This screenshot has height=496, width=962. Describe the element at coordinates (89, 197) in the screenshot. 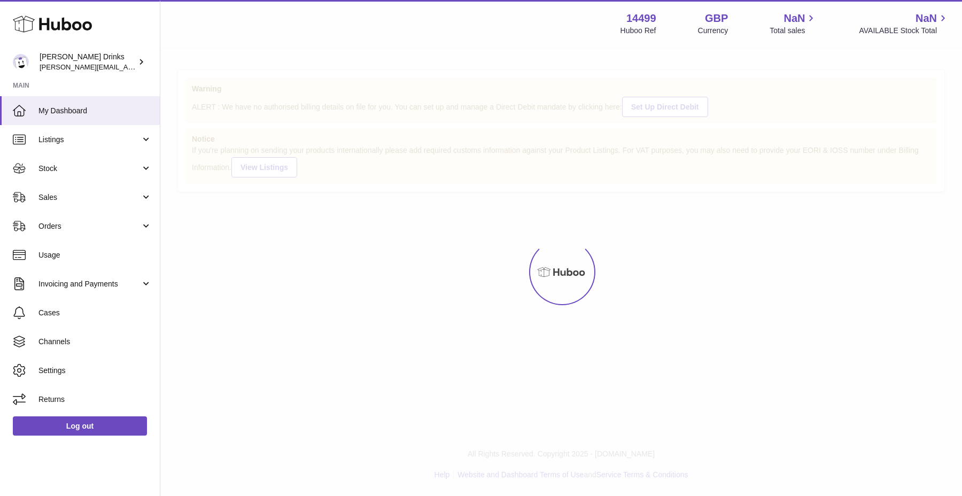

I see `span: Sales` at that location.